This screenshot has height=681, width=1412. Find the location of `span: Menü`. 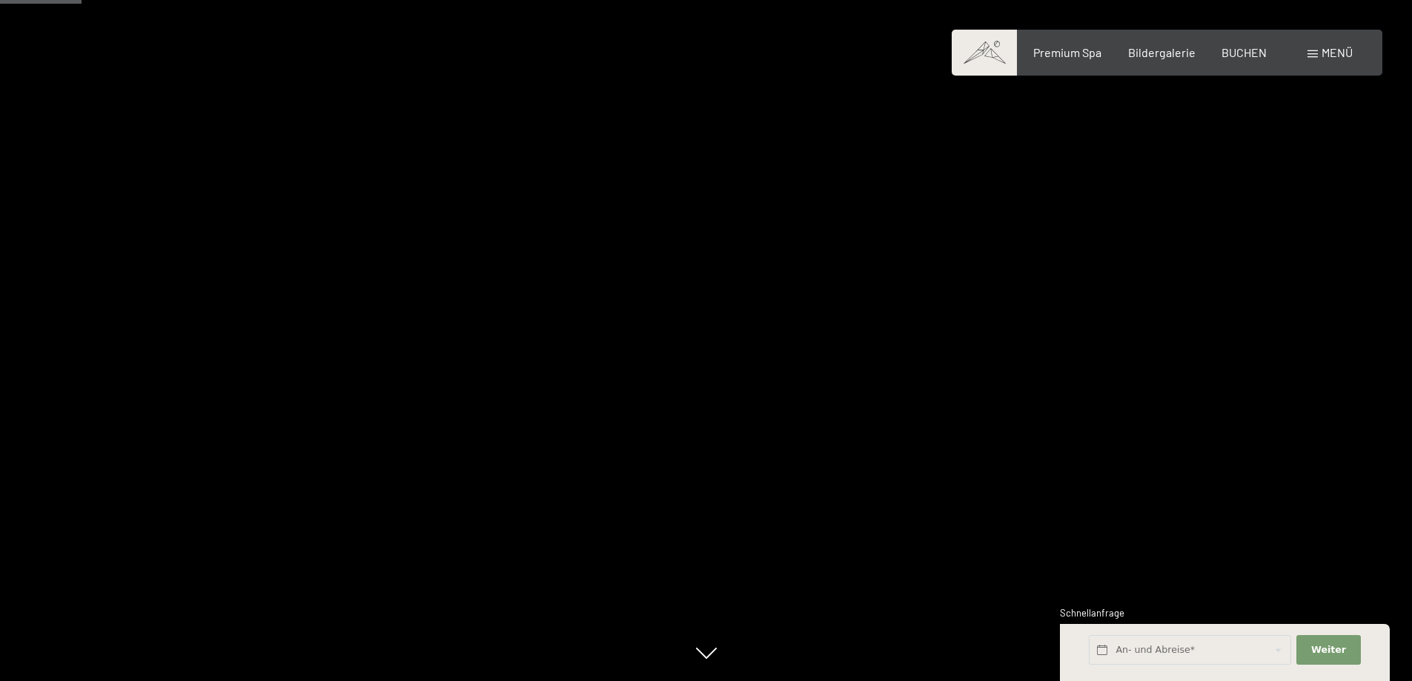

span: Menü is located at coordinates (1337, 52).